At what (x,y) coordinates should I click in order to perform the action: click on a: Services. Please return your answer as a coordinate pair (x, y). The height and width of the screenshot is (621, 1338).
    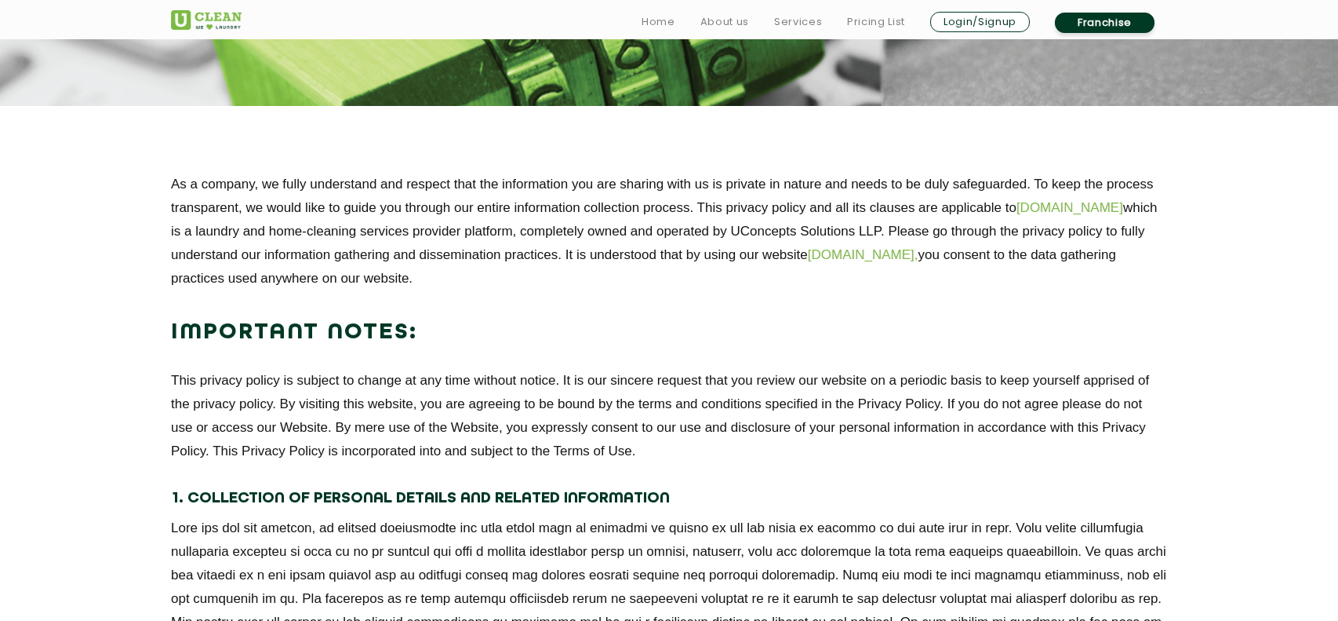
    Looking at the image, I should click on (798, 22).